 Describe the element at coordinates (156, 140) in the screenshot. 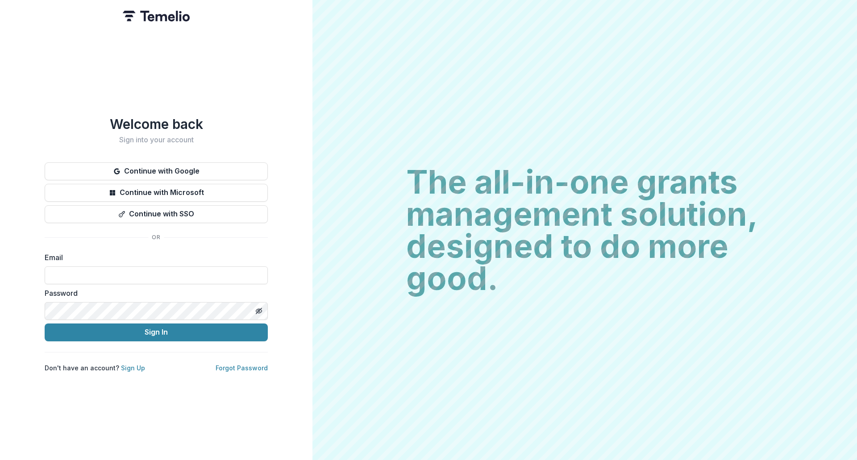

I see `h2: Sign into your account` at that location.